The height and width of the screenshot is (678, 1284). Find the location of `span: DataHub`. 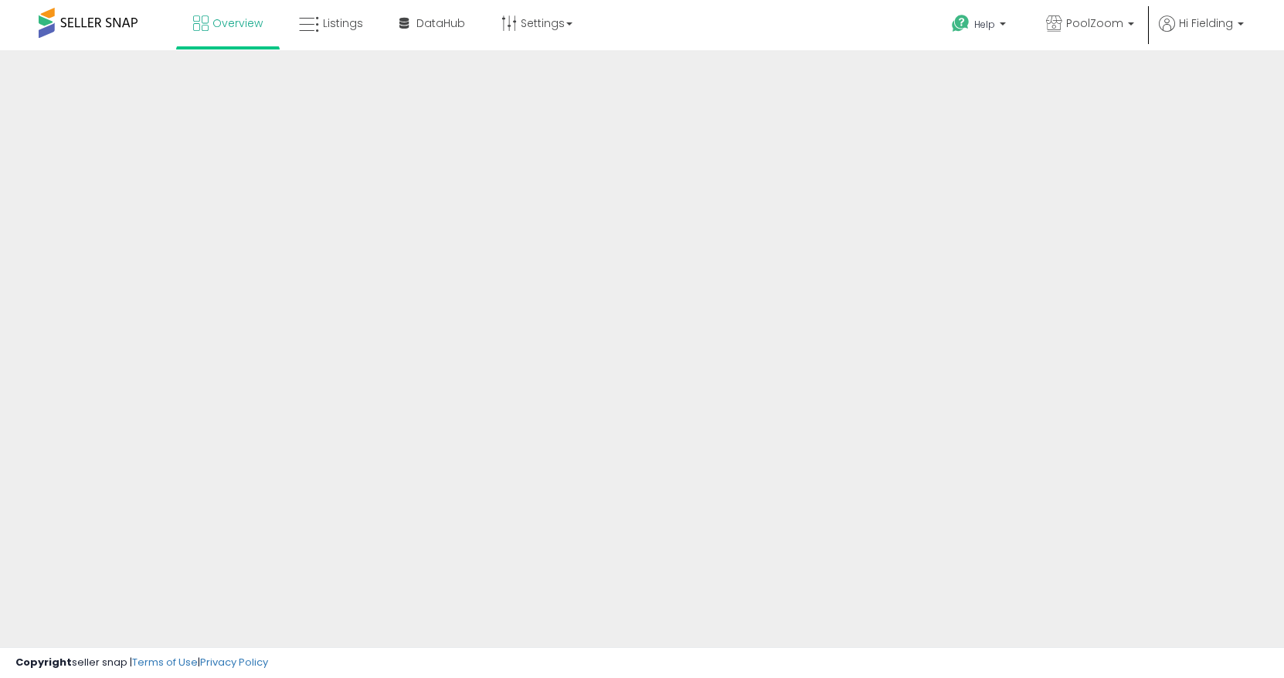

span: DataHub is located at coordinates (440, 23).